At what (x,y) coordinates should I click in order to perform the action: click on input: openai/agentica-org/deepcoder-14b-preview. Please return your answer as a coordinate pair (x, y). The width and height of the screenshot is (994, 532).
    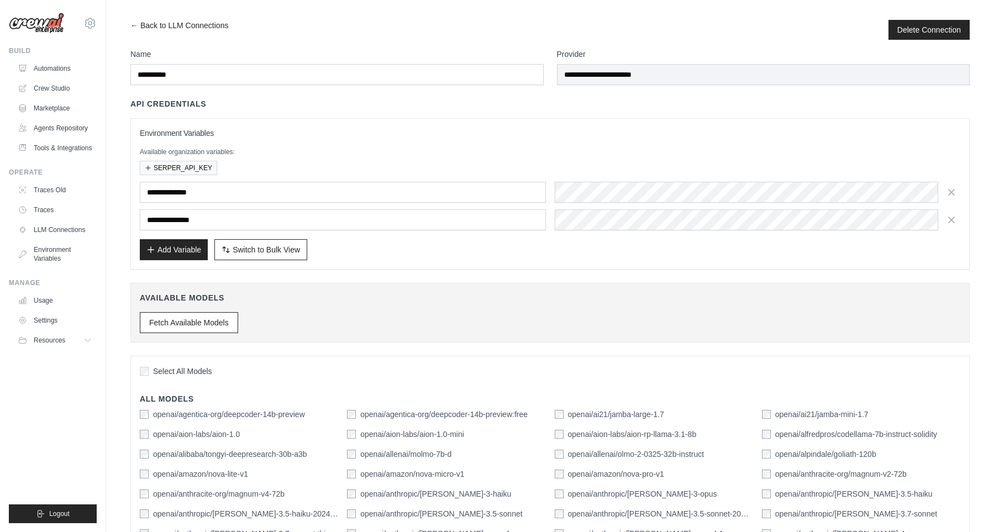
    Looking at the image, I should click on (144, 415).